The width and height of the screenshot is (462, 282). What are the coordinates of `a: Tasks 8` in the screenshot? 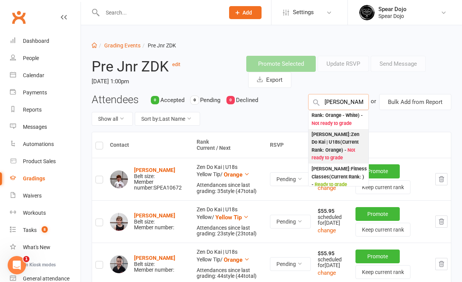 It's located at (45, 230).